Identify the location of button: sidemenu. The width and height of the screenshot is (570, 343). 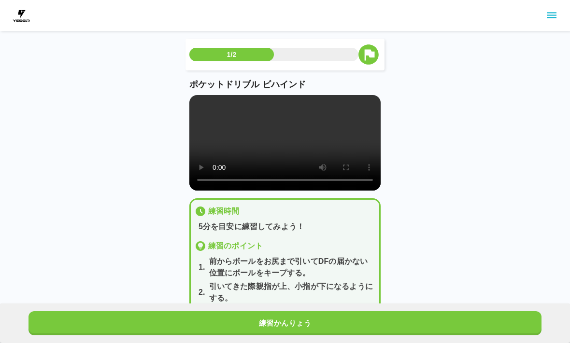
(551, 15).